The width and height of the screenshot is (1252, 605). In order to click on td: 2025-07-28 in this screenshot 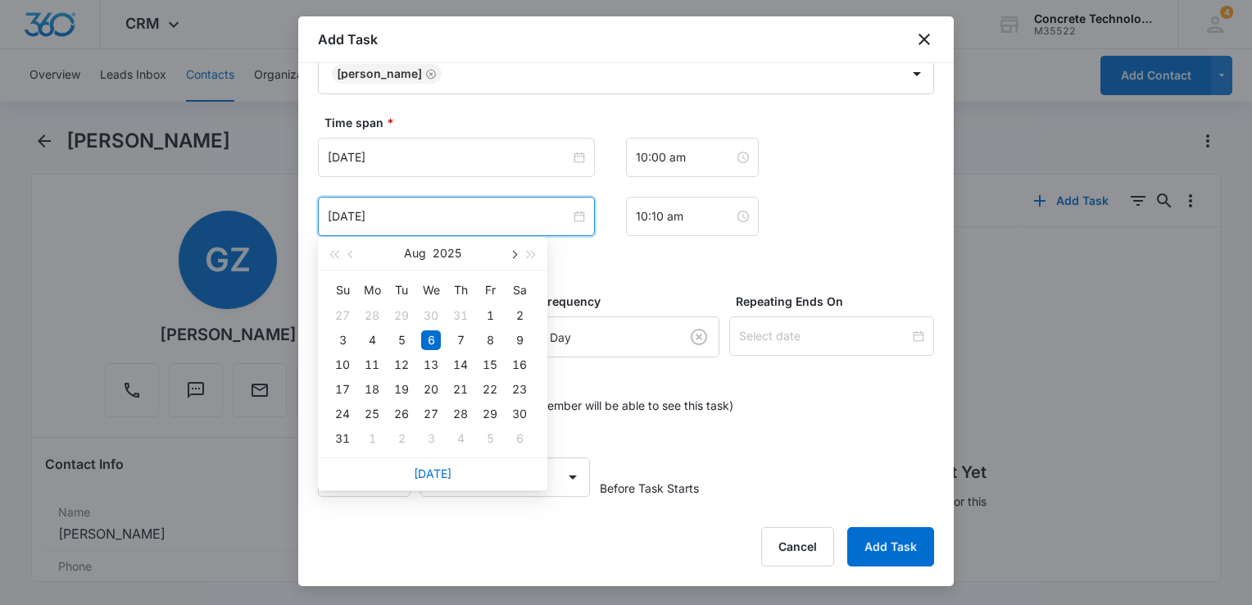, I will do `click(372, 315)`.